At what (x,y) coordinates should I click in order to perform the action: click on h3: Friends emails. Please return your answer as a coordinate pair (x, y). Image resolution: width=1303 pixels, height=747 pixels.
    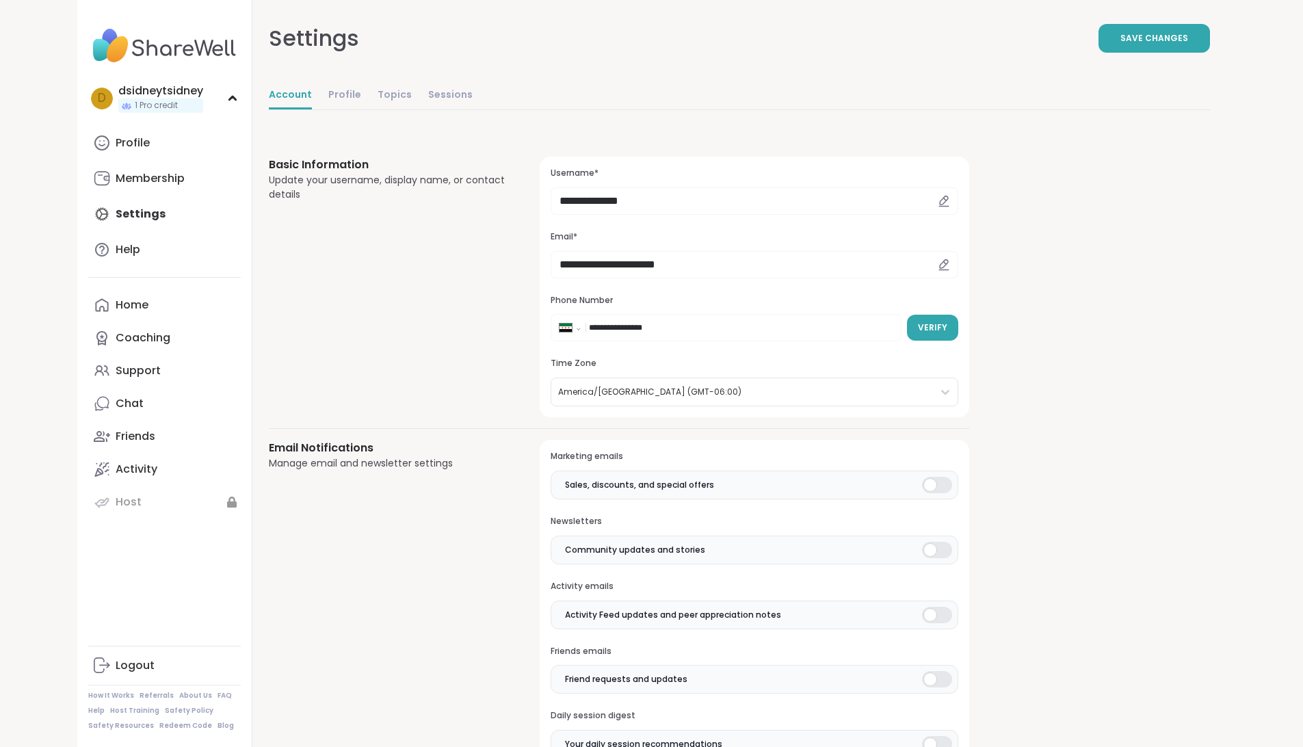
    Looking at the image, I should click on (754, 651).